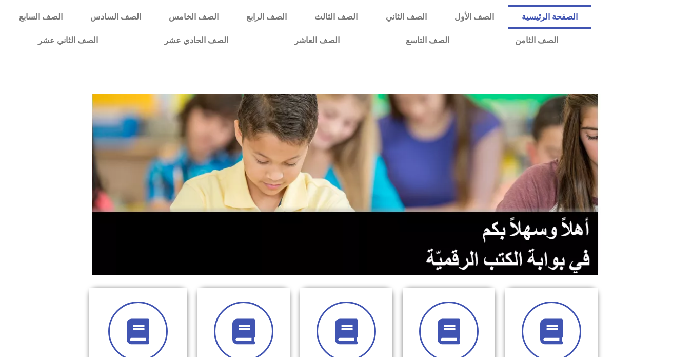  What do you see at coordinates (115, 17) in the screenshot?
I see `a: الصف السادس` at bounding box center [115, 17].